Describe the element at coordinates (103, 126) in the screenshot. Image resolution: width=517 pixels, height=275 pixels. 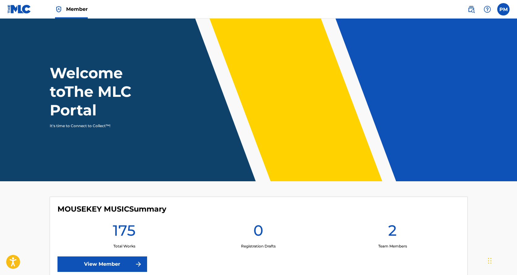
I see `p: It's time to Connect to Collect™!` at that location.